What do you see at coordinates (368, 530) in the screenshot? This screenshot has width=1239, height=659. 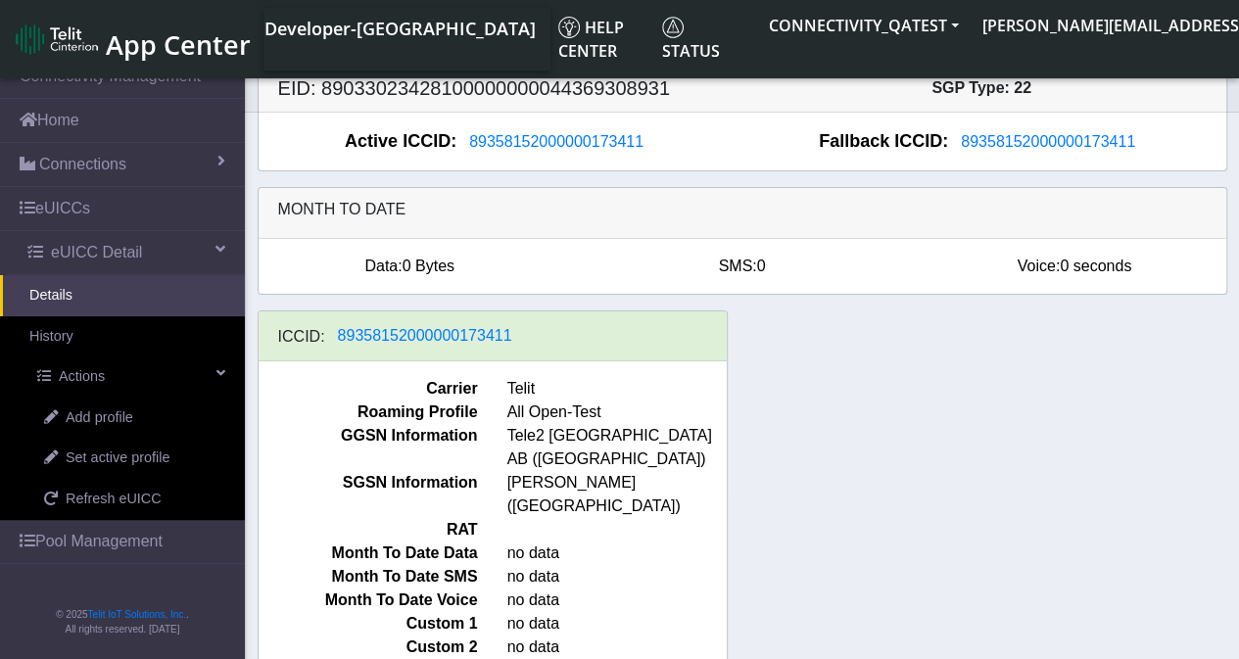 I see `span: RAT` at bounding box center [368, 530].